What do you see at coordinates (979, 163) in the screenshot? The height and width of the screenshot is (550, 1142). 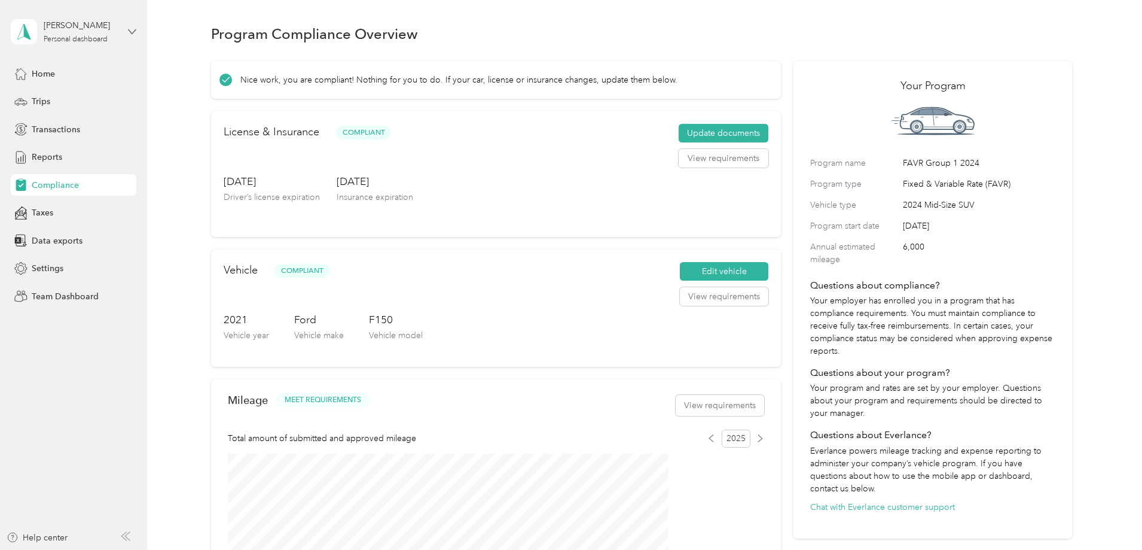 I see `span: FAVR Group 1 2024` at bounding box center [979, 163].